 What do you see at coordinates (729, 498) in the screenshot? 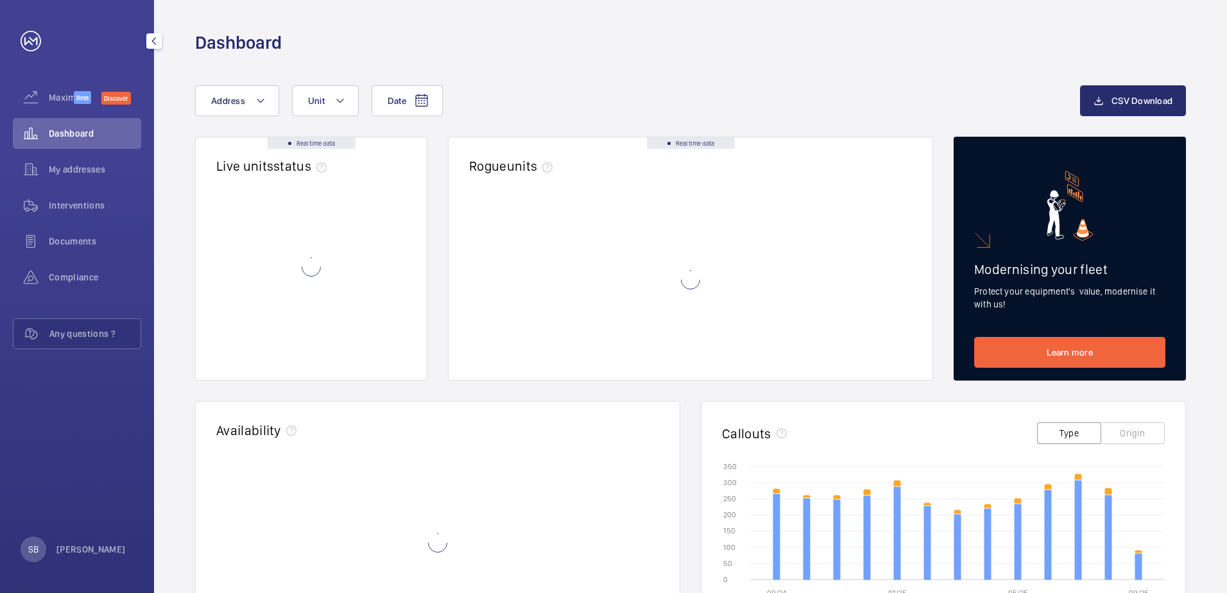
I see `text: 250` at bounding box center [729, 498].